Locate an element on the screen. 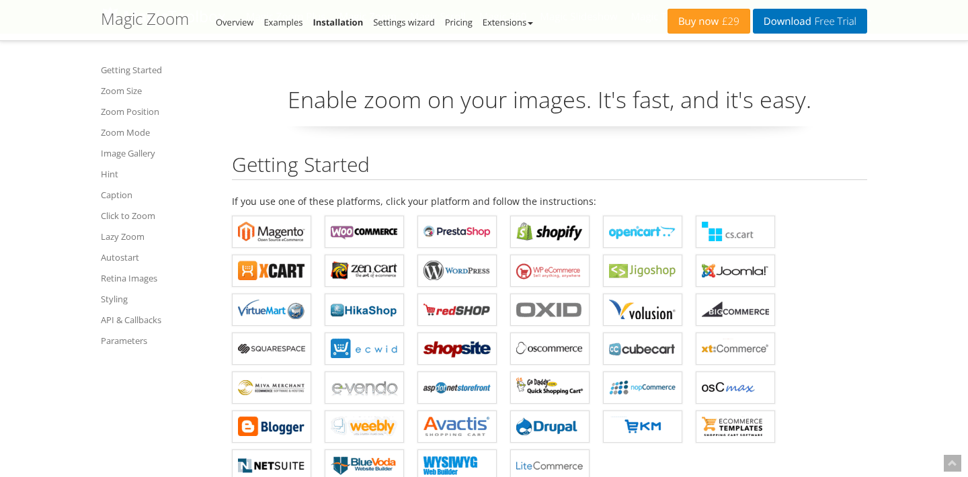  a: Magic Zoom for Joomla is located at coordinates (735, 271).